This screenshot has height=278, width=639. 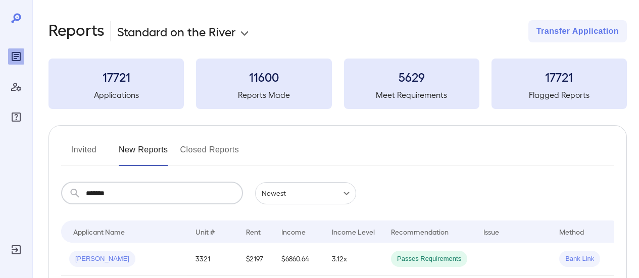 I want to click on div: Recommendation, so click(x=420, y=232).